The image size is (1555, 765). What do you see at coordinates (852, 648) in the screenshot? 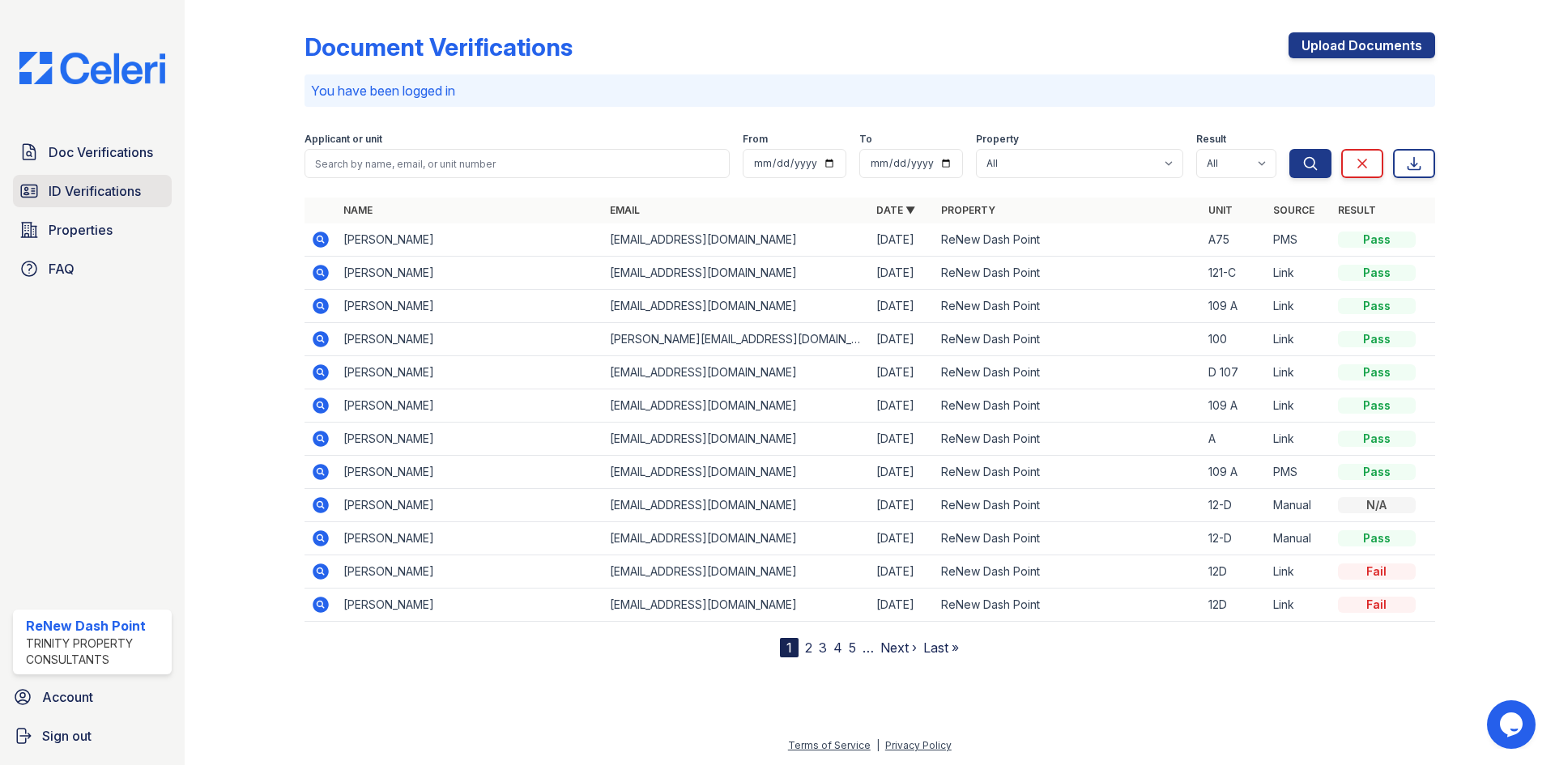
I see `a: 5` at bounding box center [852, 648].